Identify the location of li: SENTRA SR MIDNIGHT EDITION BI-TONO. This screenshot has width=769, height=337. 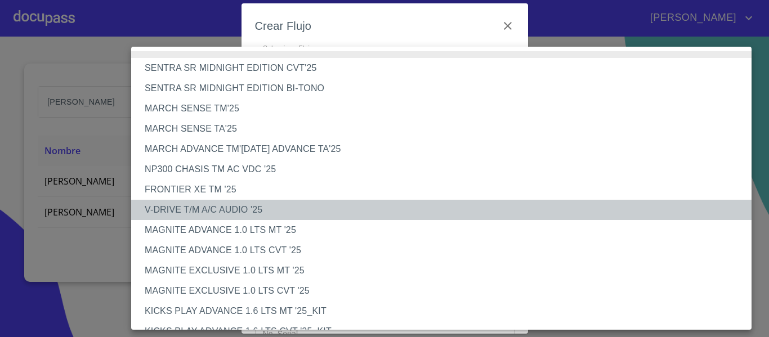
(445, 88).